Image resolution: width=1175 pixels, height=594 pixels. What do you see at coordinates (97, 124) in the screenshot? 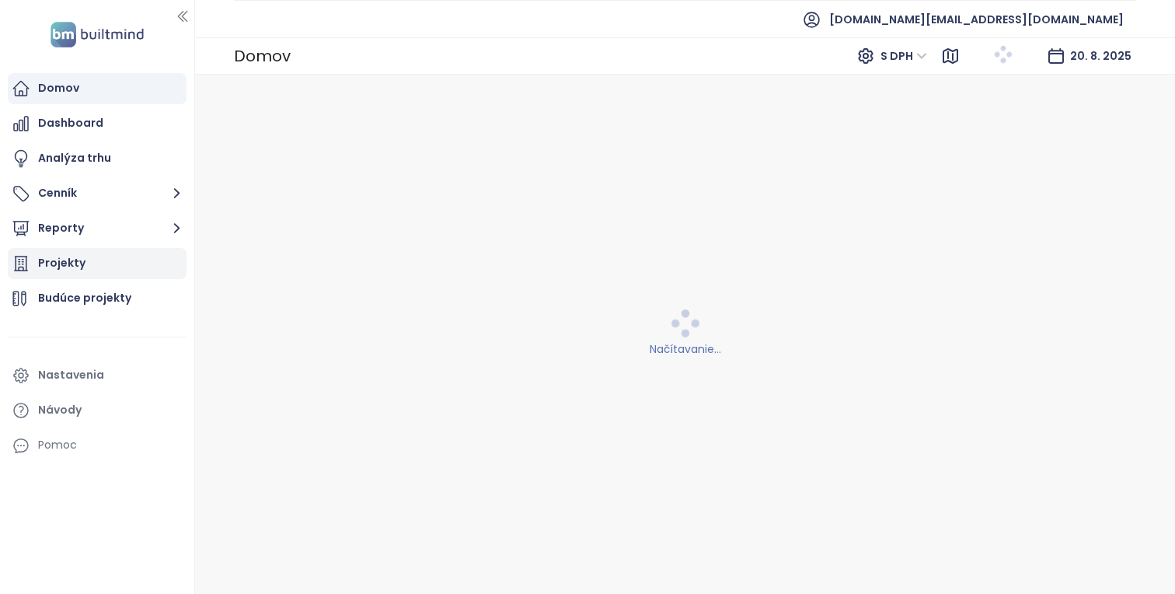
I see `a: Dashboard` at bounding box center [97, 124].